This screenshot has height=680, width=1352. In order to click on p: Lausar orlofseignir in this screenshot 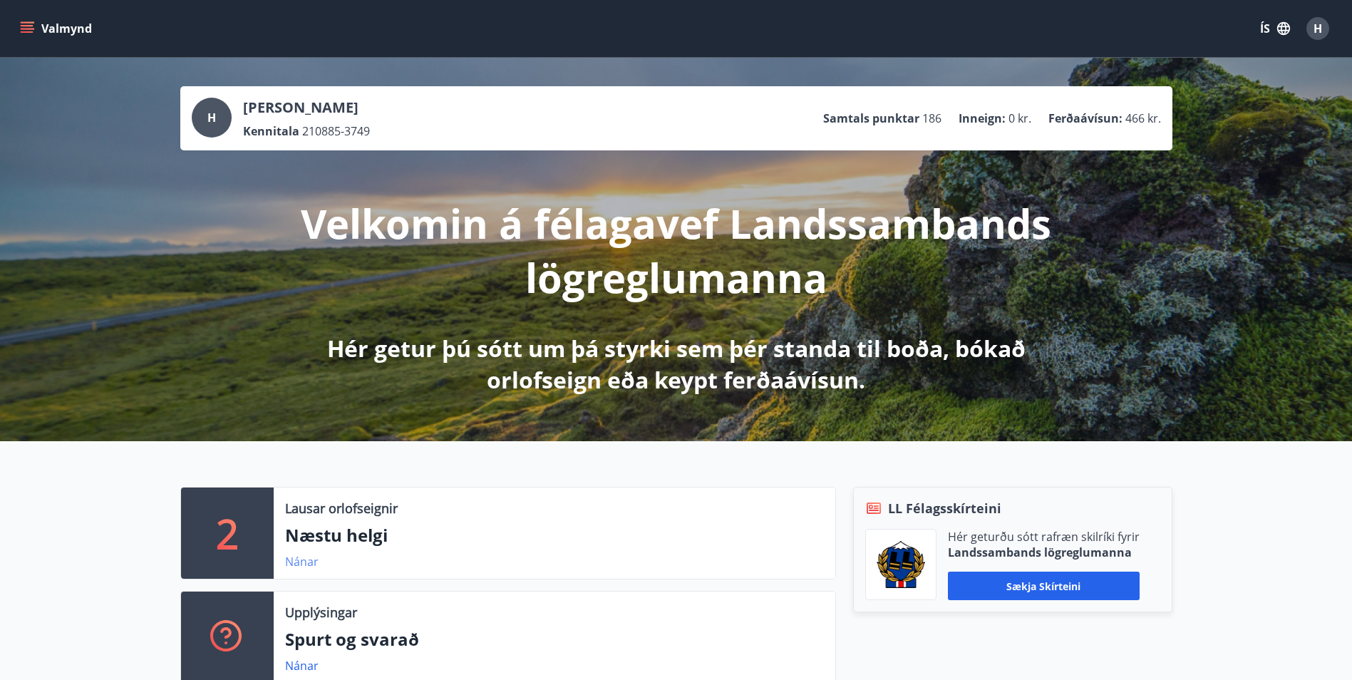, I will do `click(341, 508)`.